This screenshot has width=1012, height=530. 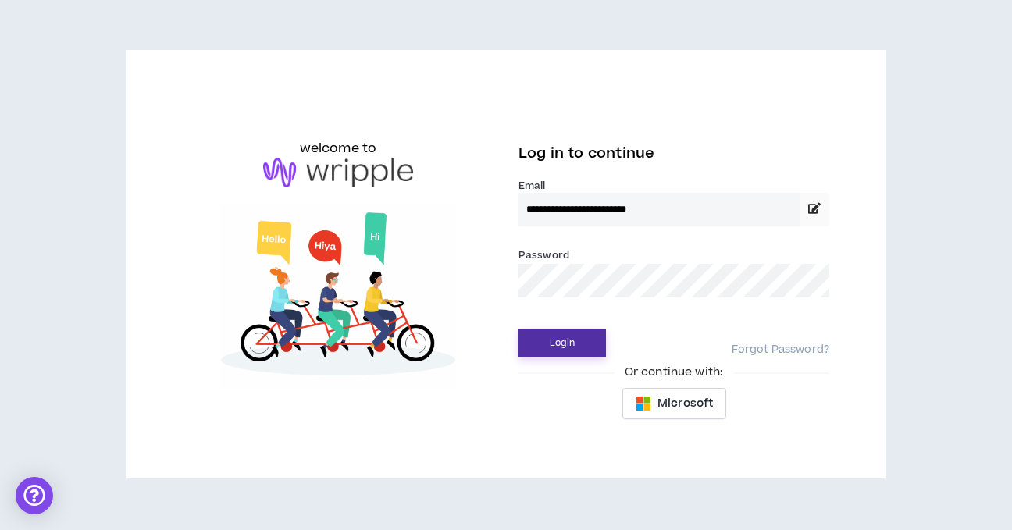 I want to click on button: Login, so click(x=562, y=343).